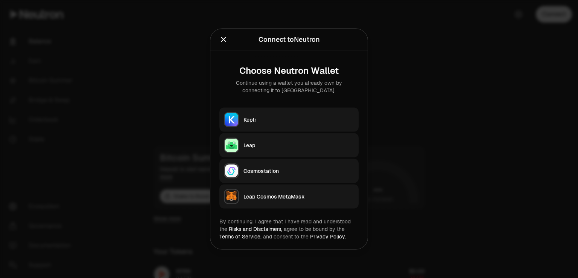 This screenshot has height=278, width=578. What do you see at coordinates (289, 145) in the screenshot?
I see `button: LeapLeap` at bounding box center [289, 145].